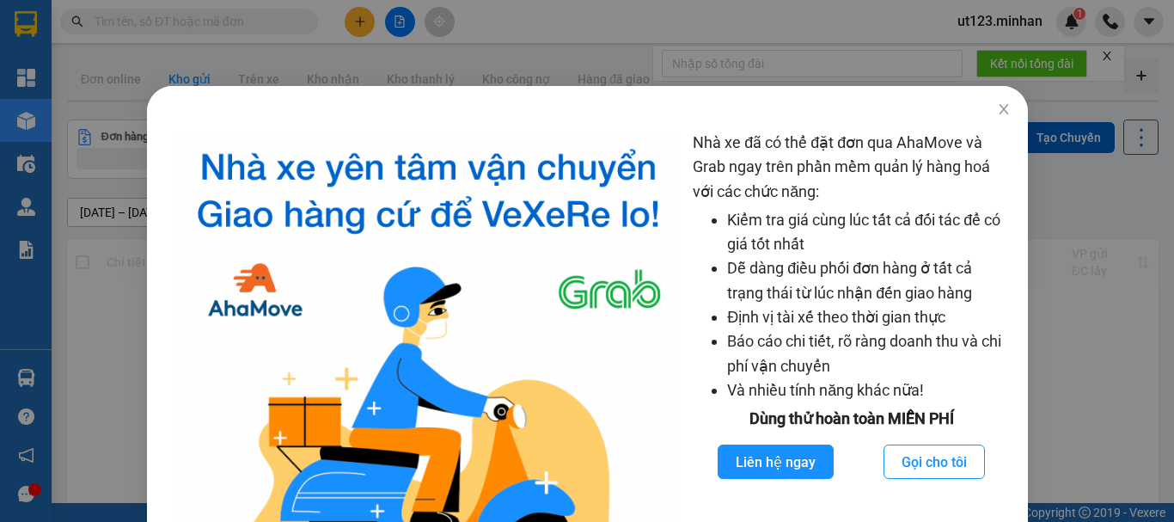  Describe the element at coordinates (934, 462) in the screenshot. I see `span: Gọi cho tôi` at that location.